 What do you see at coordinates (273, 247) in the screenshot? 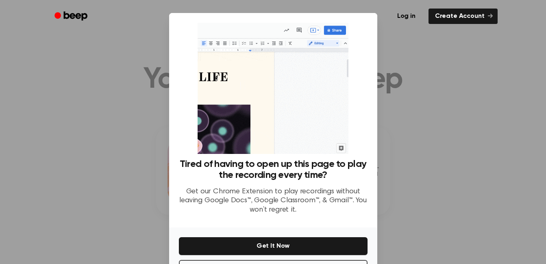
I see `button: Get It Now` at bounding box center [273, 247].